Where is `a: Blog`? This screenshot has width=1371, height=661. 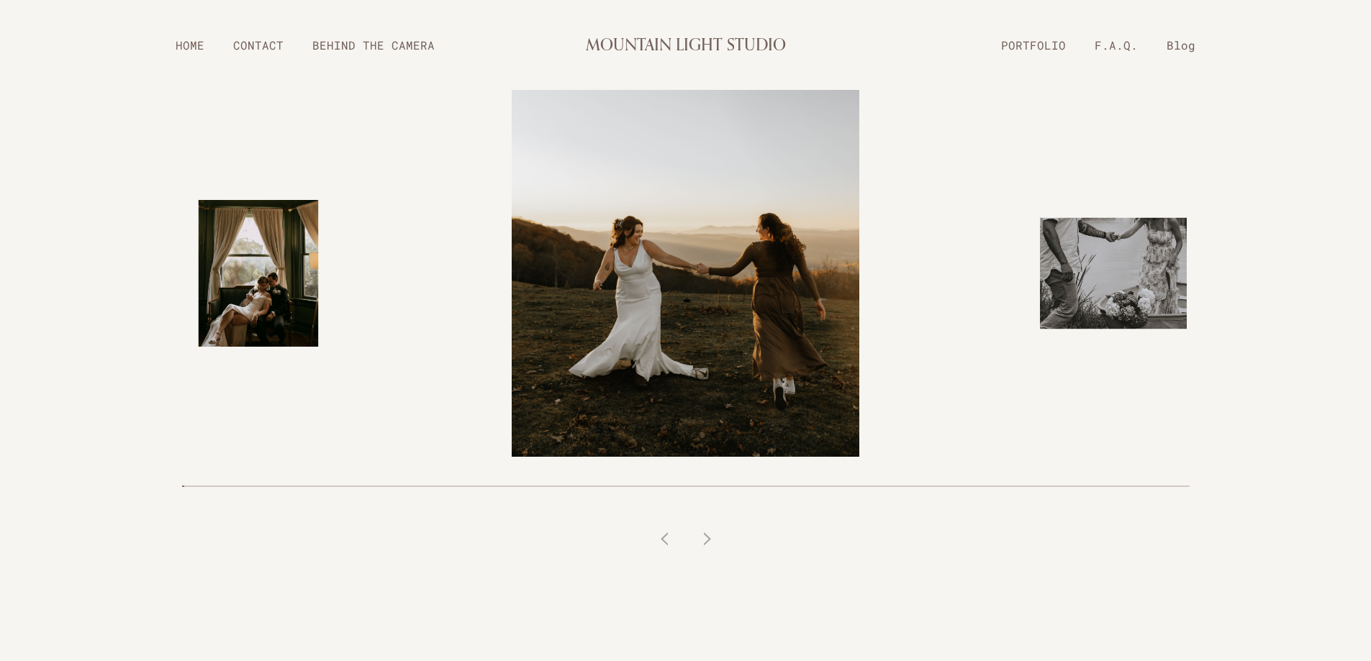
a: Blog is located at coordinates (1181, 45).